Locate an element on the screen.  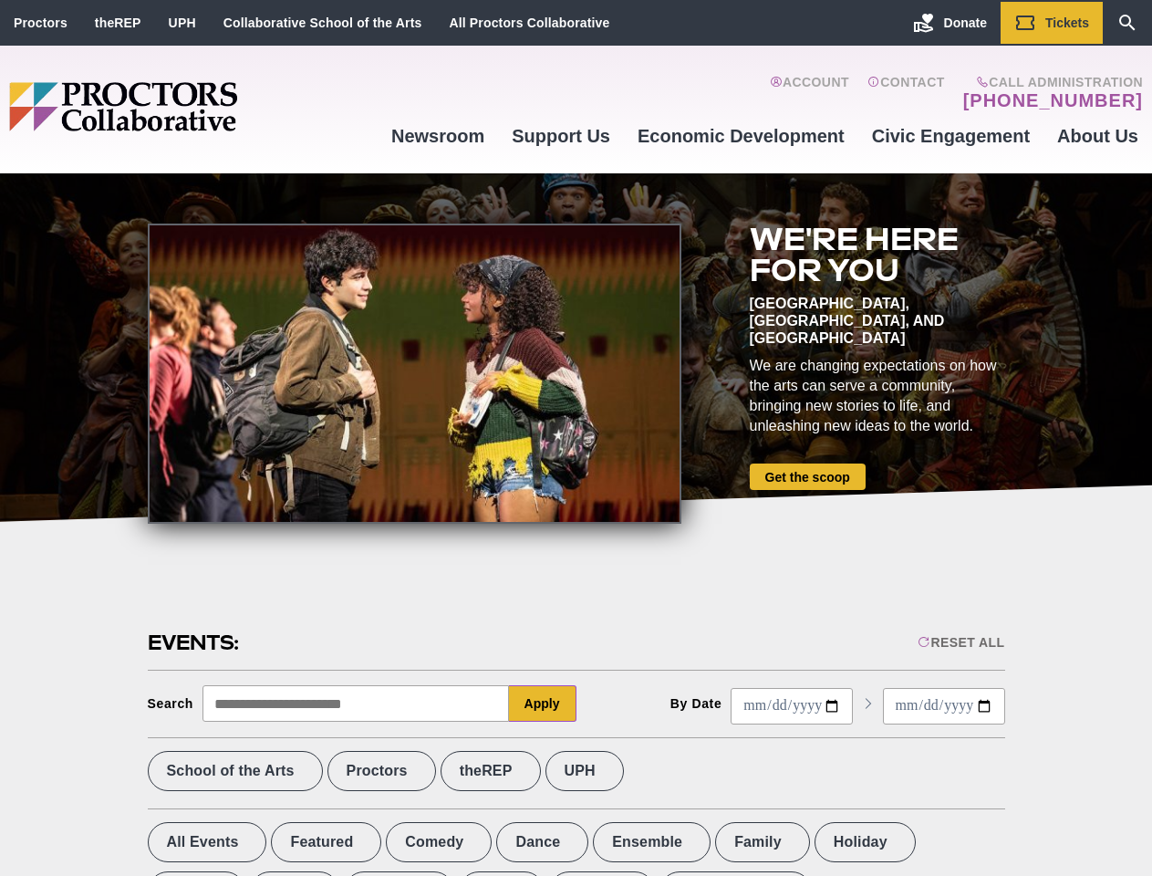
a: Civic Engagement is located at coordinates (950, 136).